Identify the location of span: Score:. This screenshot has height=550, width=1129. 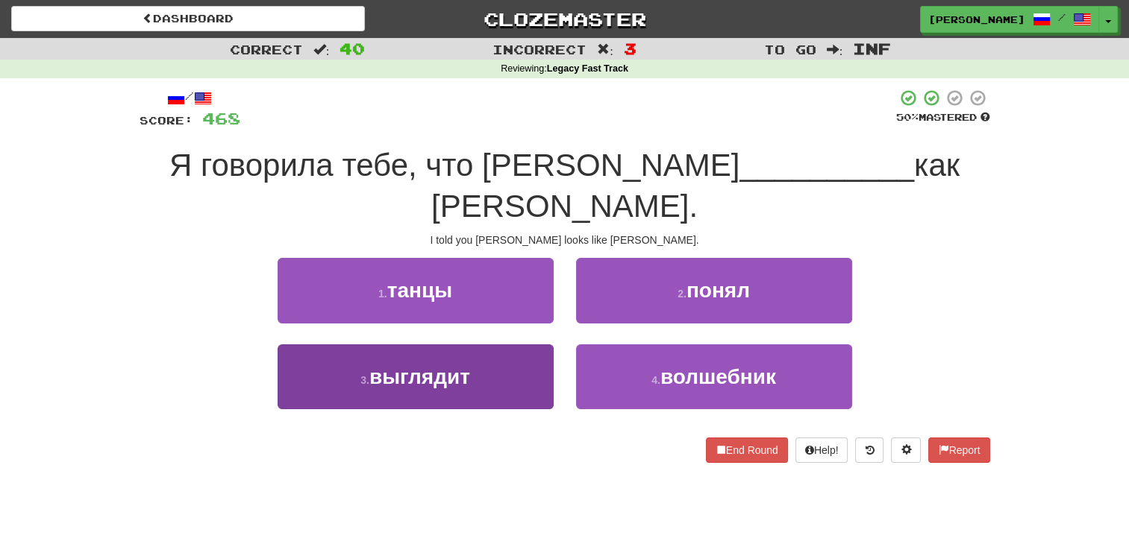
(166, 120).